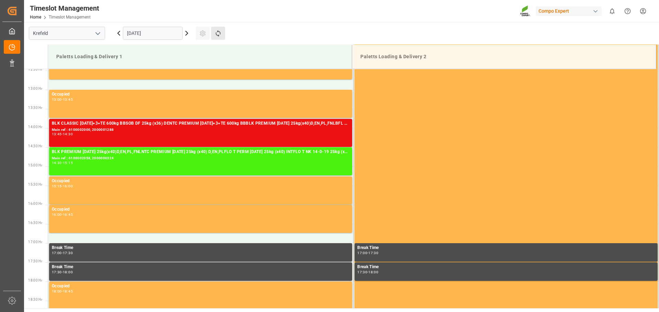 The height and width of the screenshot is (312, 659). I want to click on span: 13:30 Hr, so click(35, 108).